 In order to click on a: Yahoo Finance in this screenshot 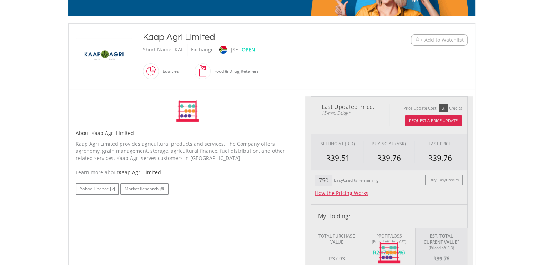, I will do `click(97, 189)`.